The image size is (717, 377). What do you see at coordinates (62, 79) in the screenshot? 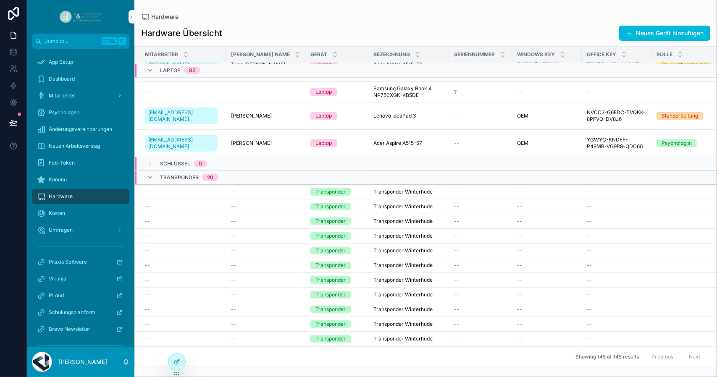
I see `span: Dashboard` at bounding box center [62, 79].